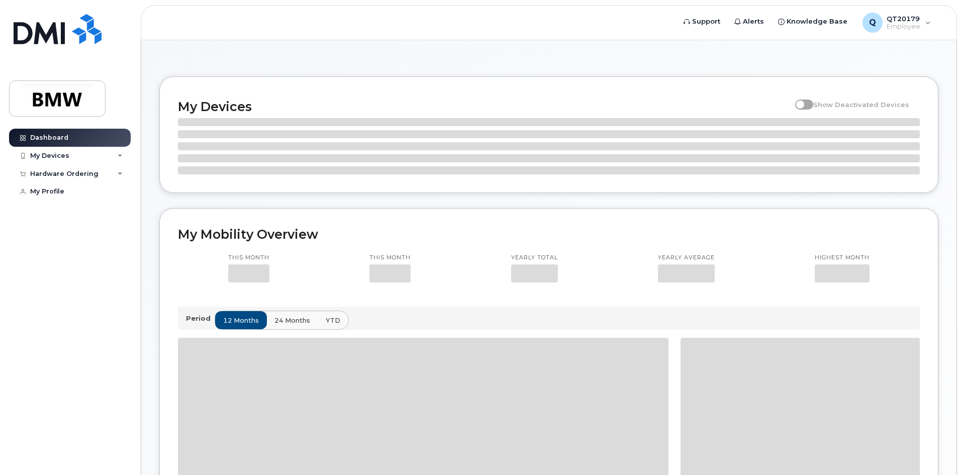  Describe the element at coordinates (200, 318) in the screenshot. I see `p: Period` at that location.